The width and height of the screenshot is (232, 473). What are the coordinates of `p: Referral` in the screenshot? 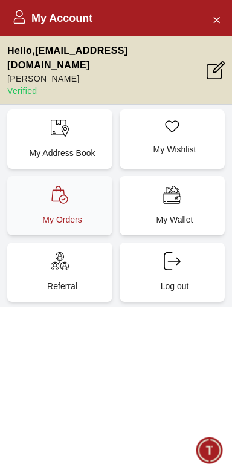 It's located at (62, 286).